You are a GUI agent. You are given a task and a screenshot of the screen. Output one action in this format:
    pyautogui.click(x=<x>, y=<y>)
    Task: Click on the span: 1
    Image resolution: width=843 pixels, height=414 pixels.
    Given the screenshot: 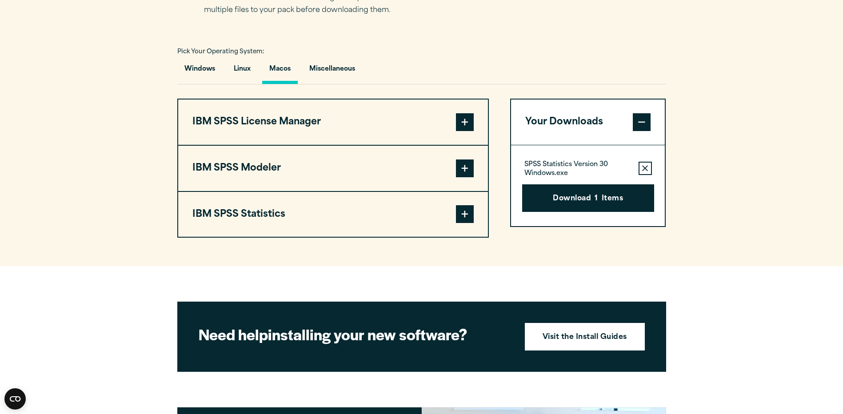 What is the action you would take?
    pyautogui.click(x=596, y=199)
    